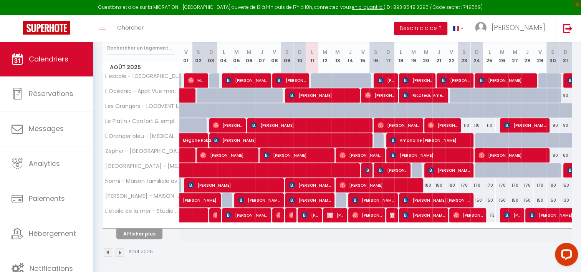 This screenshot has height=272, width=581. I want to click on th: 27, so click(515, 56).